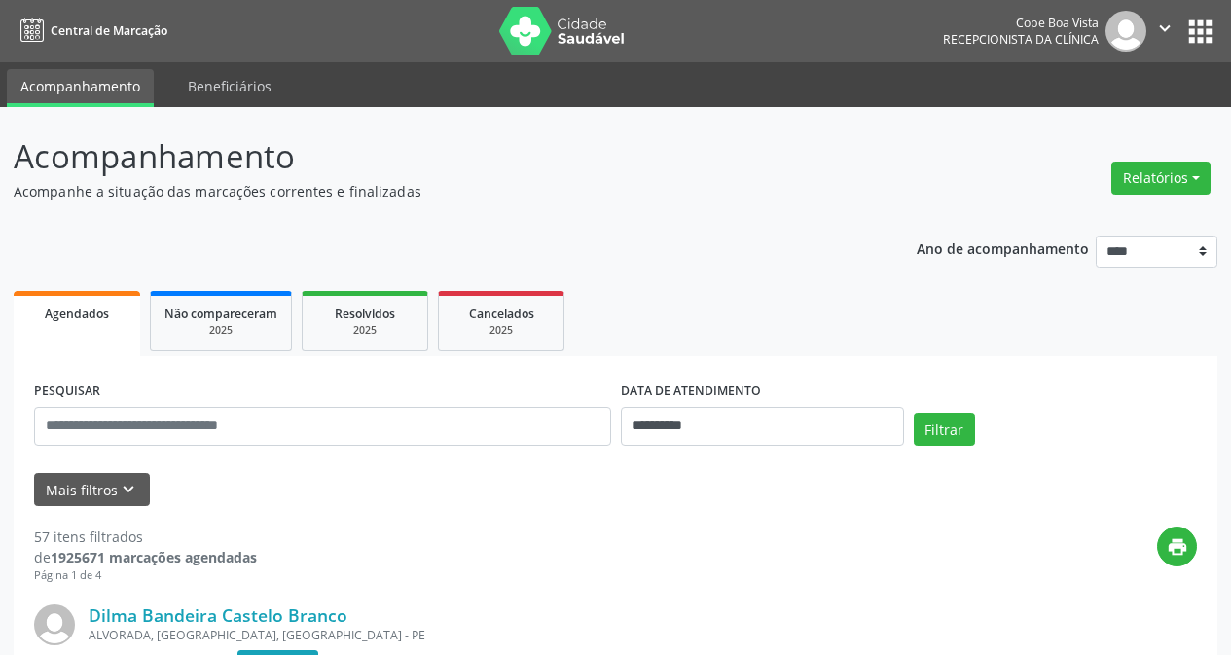 The image size is (1231, 655). What do you see at coordinates (435, 157) in the screenshot?
I see `p: Acompanhamento` at bounding box center [435, 157].